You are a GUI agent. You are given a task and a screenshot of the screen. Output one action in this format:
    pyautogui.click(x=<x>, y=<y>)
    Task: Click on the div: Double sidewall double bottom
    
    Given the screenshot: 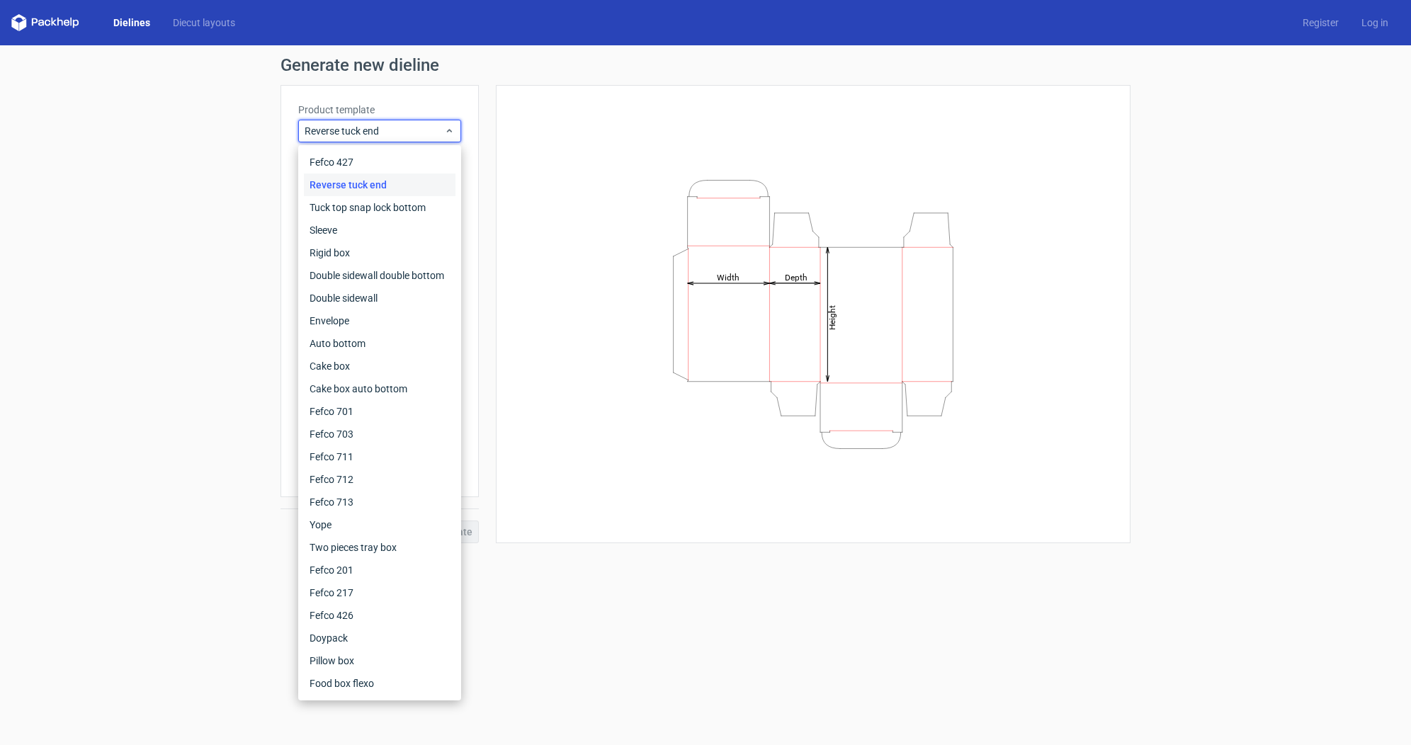 What is the action you would take?
    pyautogui.click(x=380, y=276)
    